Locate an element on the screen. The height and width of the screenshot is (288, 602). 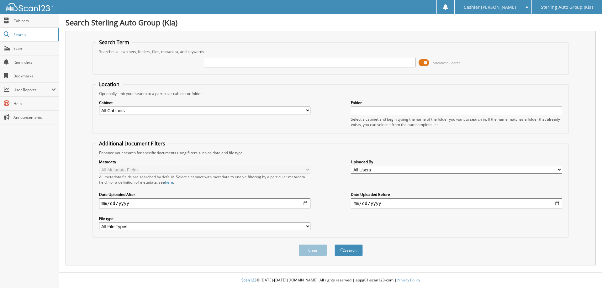
button: Search is located at coordinates (348, 250).